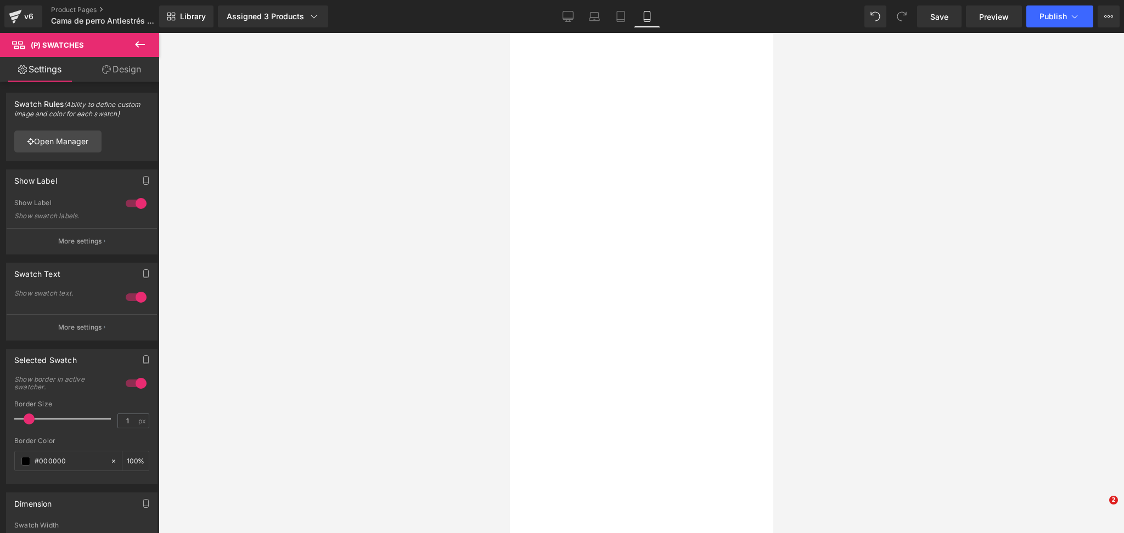  What do you see at coordinates (33, 501) in the screenshot?
I see `div: Dimension` at bounding box center [33, 501].